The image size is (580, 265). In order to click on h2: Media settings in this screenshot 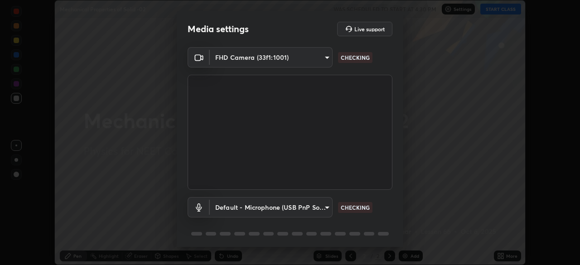, I will do `click(218, 29)`.